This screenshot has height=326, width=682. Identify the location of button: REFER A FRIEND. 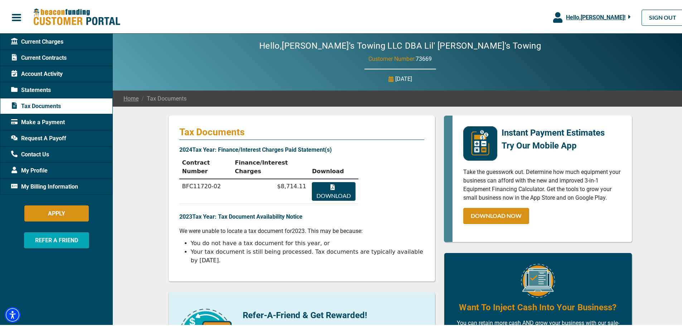
(57, 239).